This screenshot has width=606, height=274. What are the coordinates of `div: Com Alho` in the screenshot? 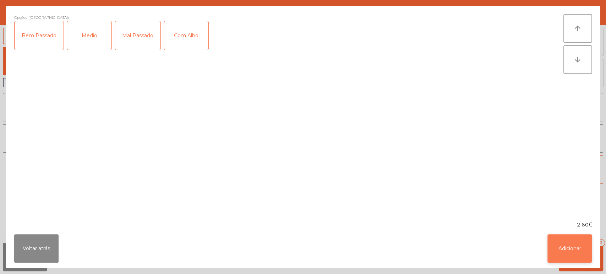 It's located at (186, 36).